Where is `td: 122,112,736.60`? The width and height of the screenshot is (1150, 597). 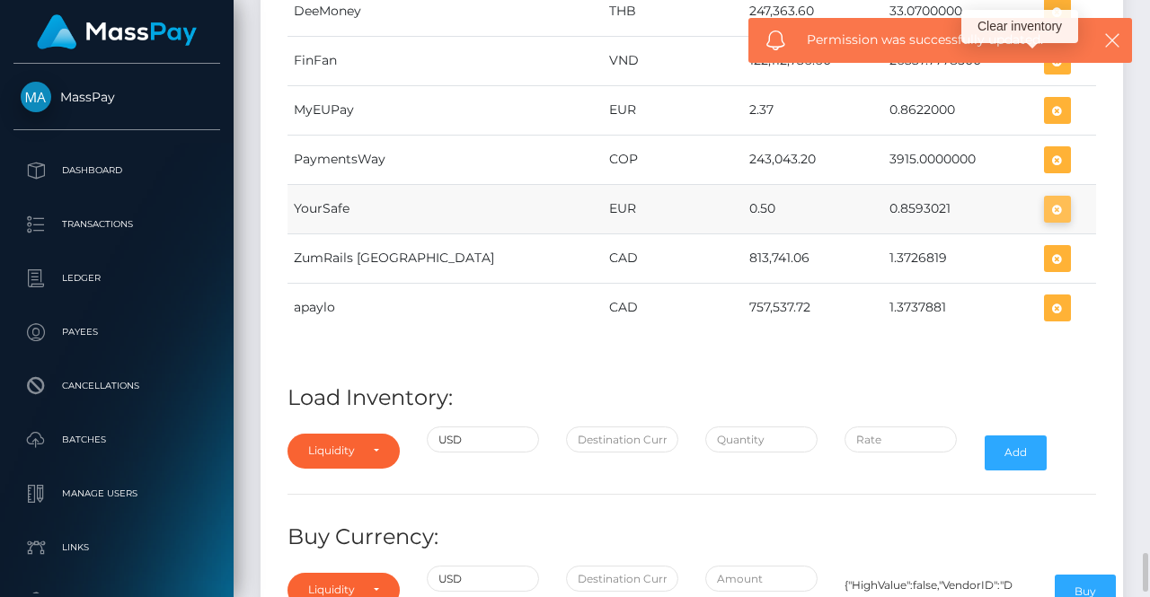 td: 122,112,736.60 is located at coordinates (813, 60).